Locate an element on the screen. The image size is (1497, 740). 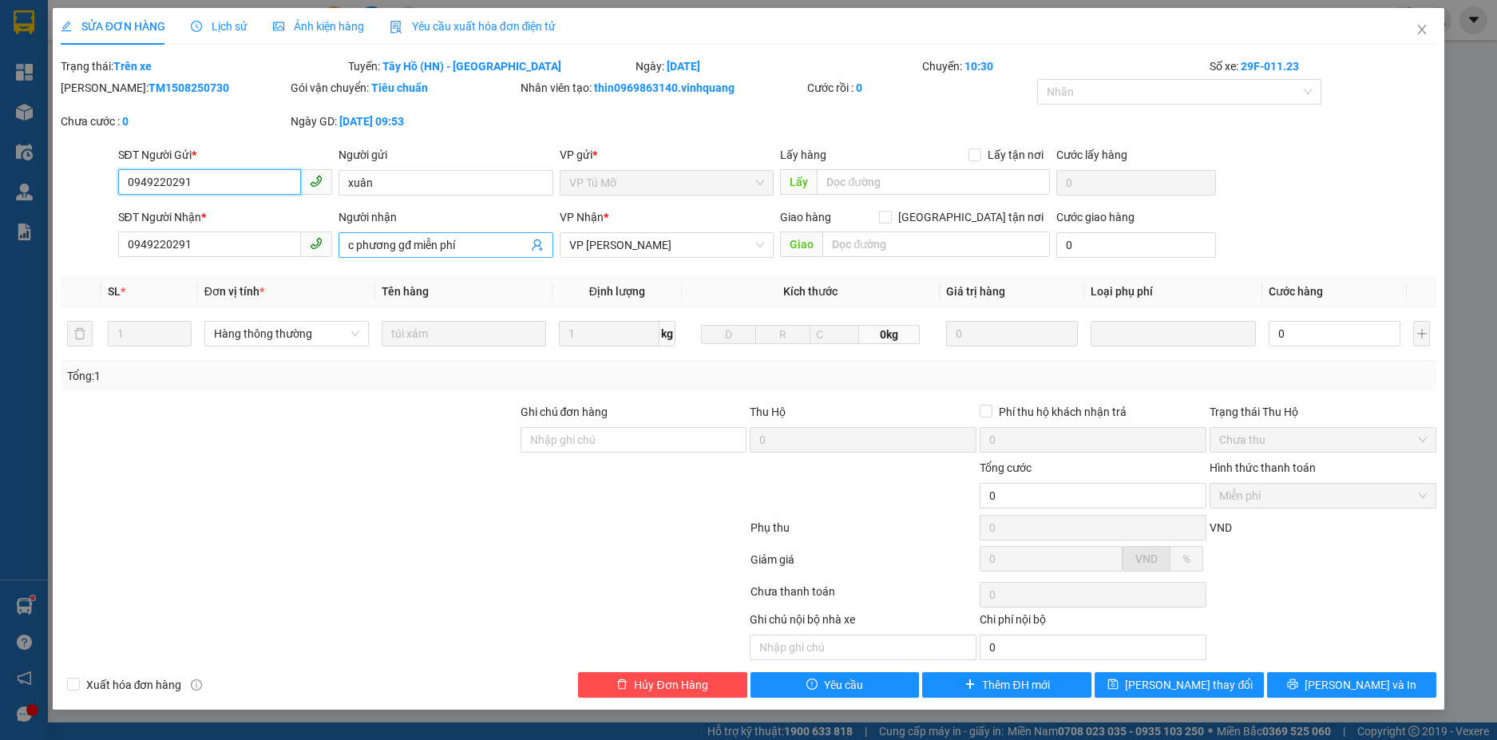
div: SĐT Người Nhận is located at coordinates (225, 217).